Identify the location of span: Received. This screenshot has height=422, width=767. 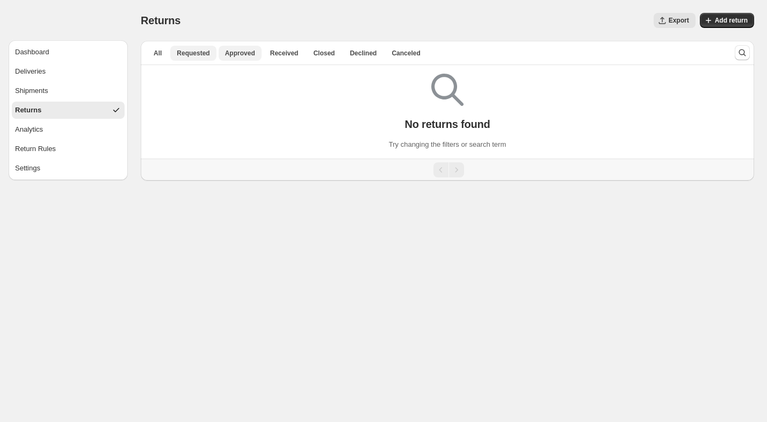
(284, 53).